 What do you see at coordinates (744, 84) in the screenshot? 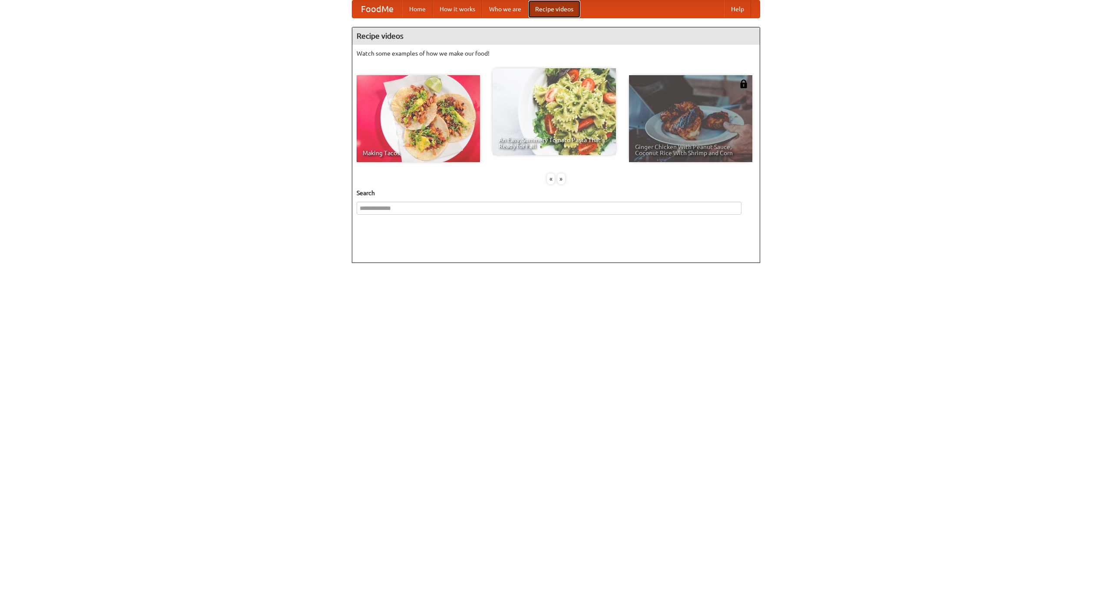
I see `img: 483408.png` at bounding box center [744, 84].